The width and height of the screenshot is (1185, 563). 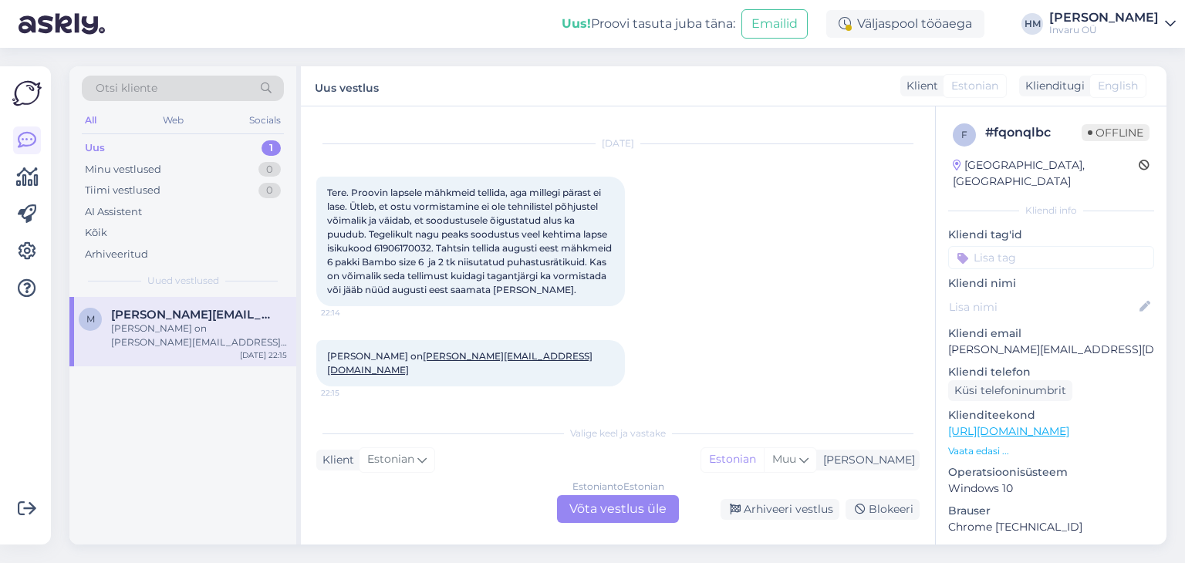 What do you see at coordinates (1051, 258) in the screenshot?
I see `input: Lisa tag` at bounding box center [1051, 258].